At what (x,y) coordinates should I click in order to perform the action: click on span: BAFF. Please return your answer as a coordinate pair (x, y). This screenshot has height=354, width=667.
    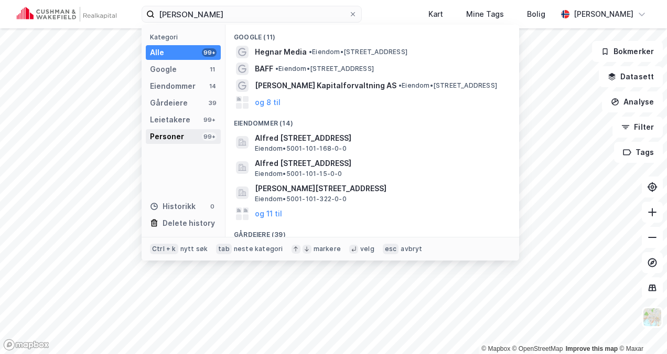
    Looking at the image, I should click on (264, 69).